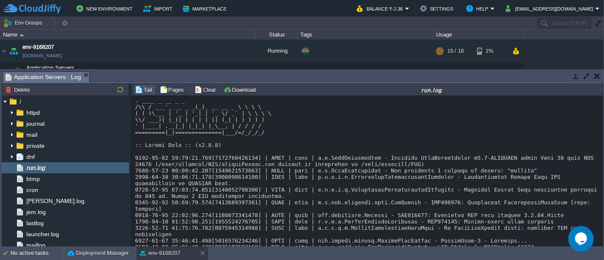  Describe the element at coordinates (145, 90) in the screenshot. I see `button: Tail` at that location.